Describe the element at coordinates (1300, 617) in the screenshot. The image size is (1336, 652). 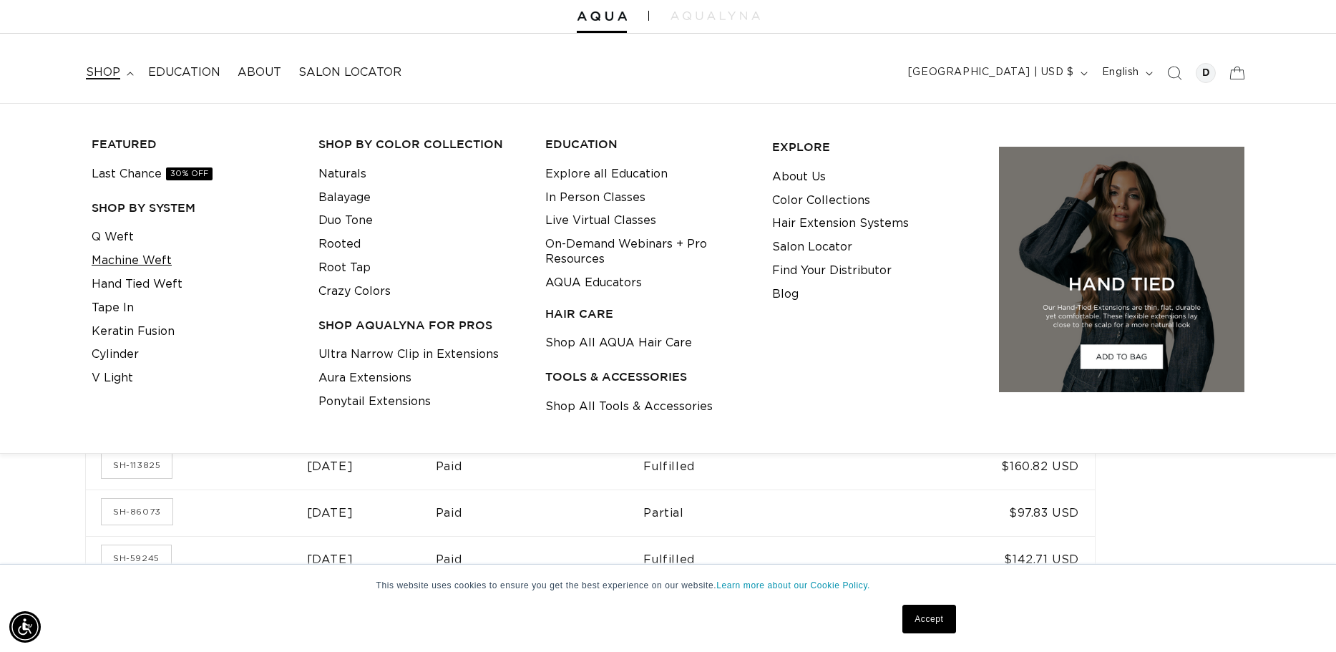
I see `div: Chat Widget` at that location.